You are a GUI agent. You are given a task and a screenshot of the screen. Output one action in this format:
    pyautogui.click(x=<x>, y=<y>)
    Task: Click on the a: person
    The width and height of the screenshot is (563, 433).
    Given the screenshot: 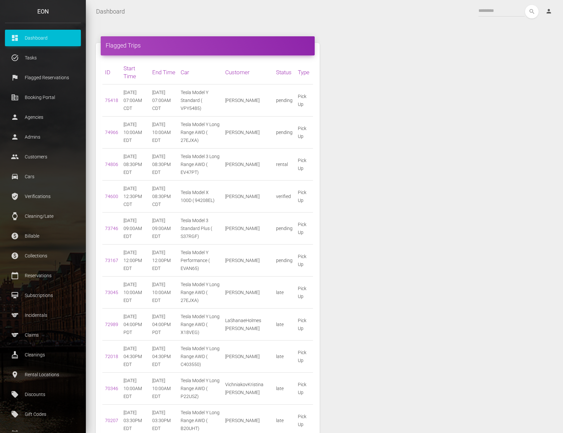 What is the action you would take?
    pyautogui.click(x=549, y=12)
    